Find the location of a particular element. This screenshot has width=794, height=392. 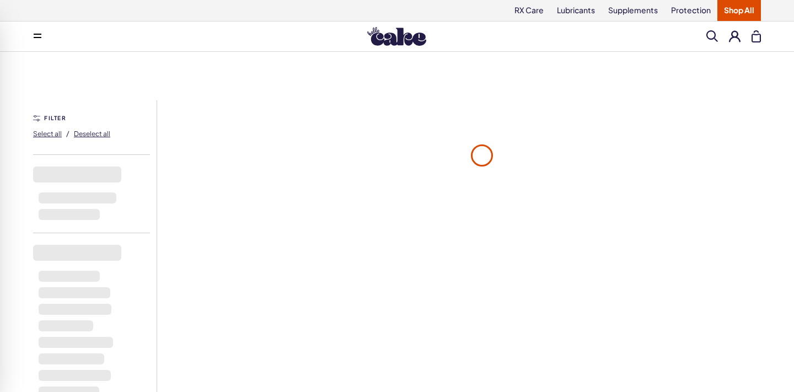

img: Hello Cake is located at coordinates (397, 36).